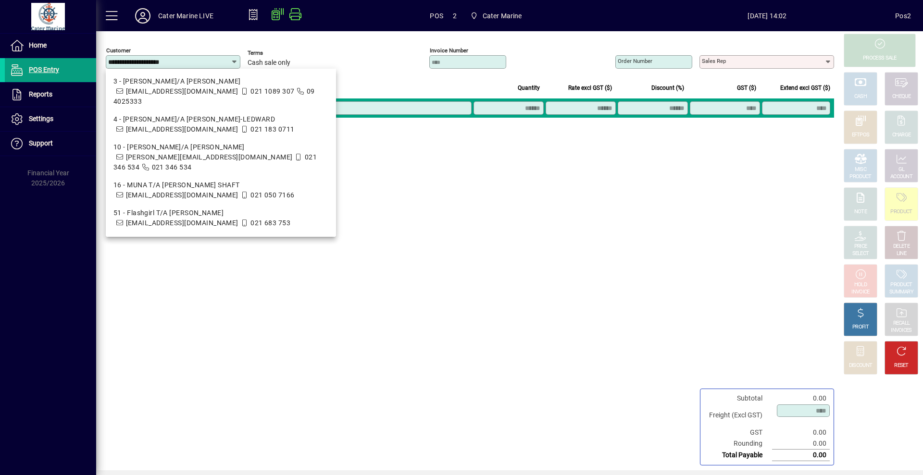  Describe the element at coordinates (902, 16) in the screenshot. I see `div: Pos2` at that location.